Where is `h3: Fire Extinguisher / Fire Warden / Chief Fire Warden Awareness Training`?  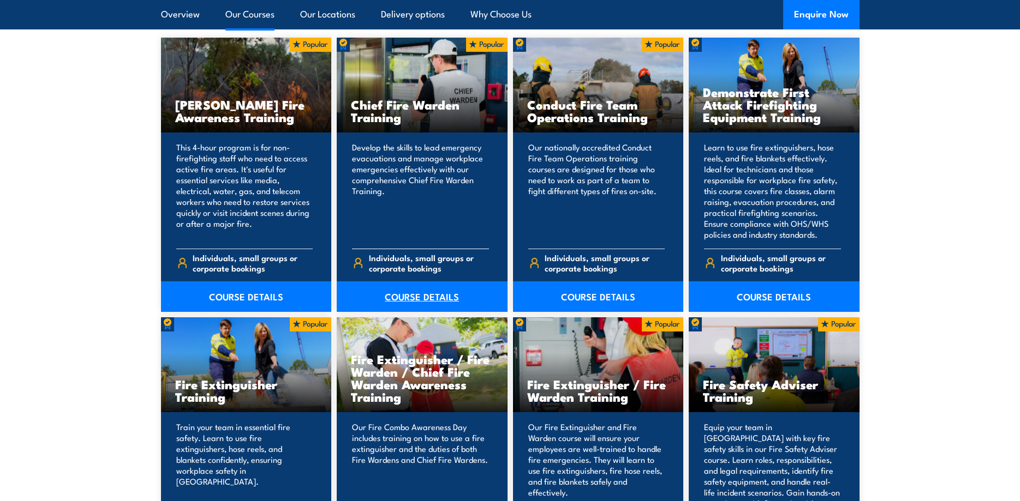 h3: Fire Extinguisher / Fire Warden / Chief Fire Warden Awareness Training is located at coordinates (422, 378).